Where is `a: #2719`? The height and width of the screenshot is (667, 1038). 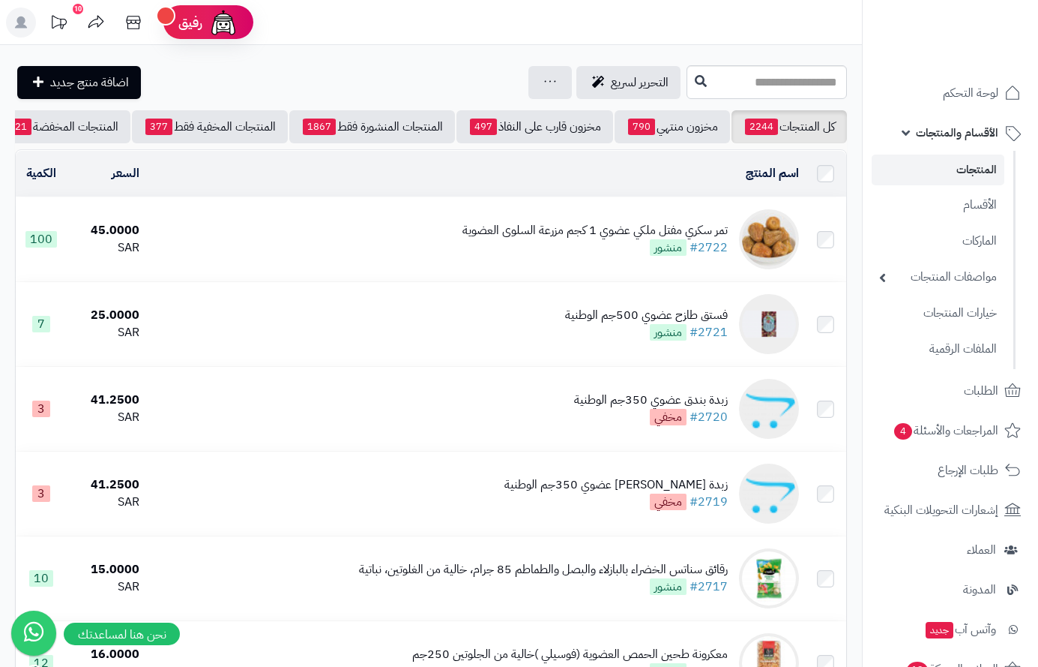
a: #2719 is located at coordinates (709, 502).